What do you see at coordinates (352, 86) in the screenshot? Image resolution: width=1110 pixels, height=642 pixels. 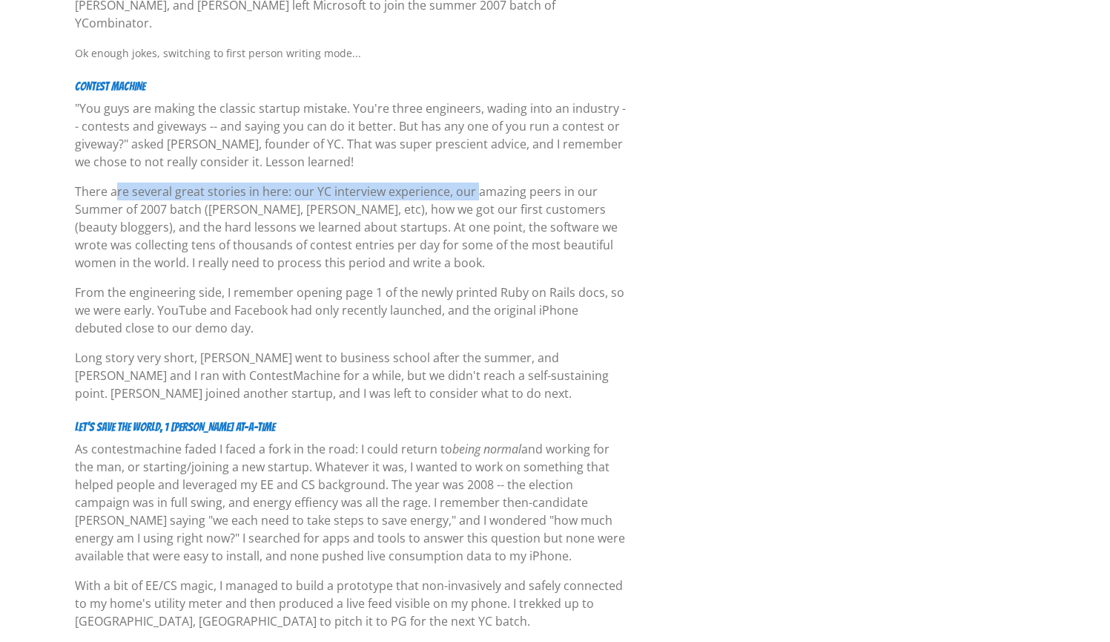 I see `h6: CONTEST MACHINE` at bounding box center [352, 86].